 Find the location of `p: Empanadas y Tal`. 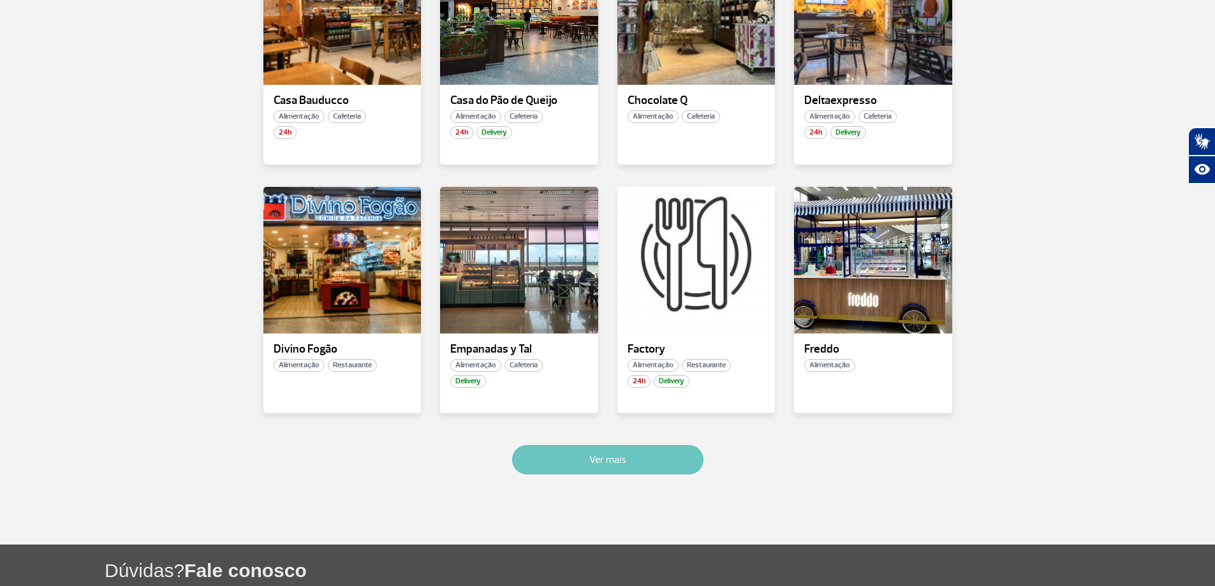

p: Empanadas y Tal is located at coordinates (519, 349).